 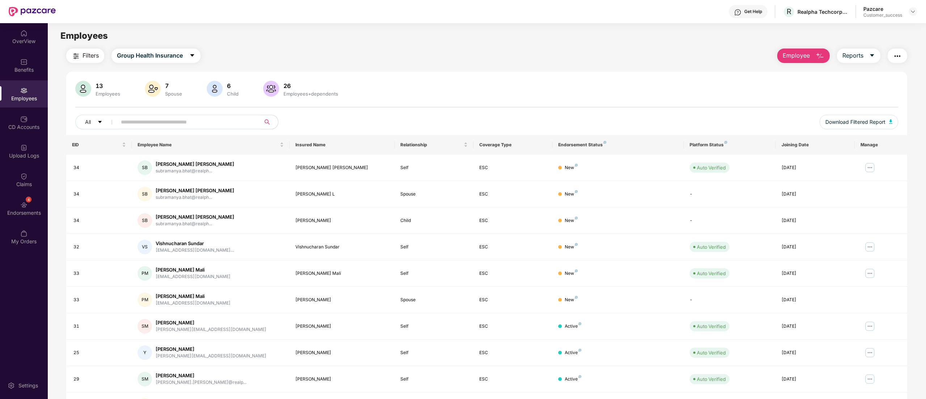 I want to click on button: Employee, so click(x=803, y=56).